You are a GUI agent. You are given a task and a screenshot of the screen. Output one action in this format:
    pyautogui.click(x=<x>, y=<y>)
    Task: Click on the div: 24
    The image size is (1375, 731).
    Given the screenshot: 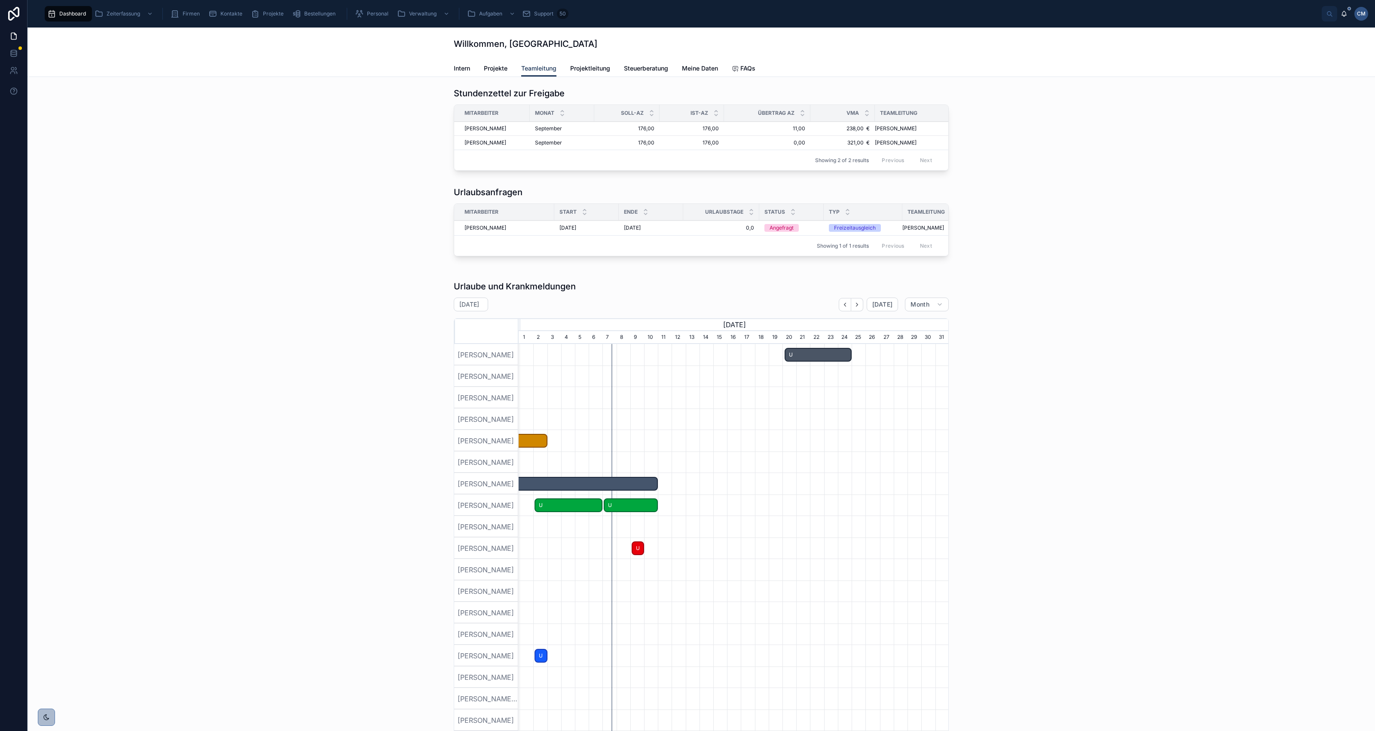 What is the action you would take?
    pyautogui.click(x=845, y=337)
    